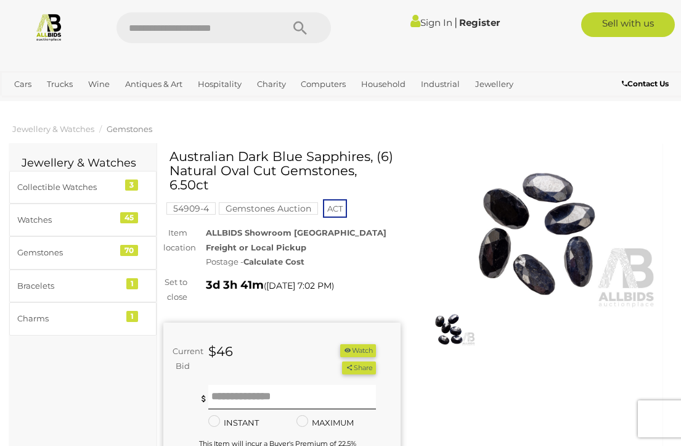 The height and width of the screenshot is (446, 681). What do you see at coordinates (68, 220) in the screenshot?
I see `div: Watches` at bounding box center [68, 220].